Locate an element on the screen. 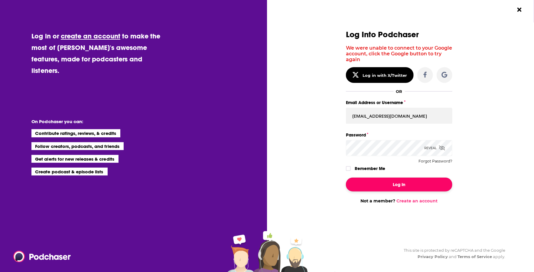 This screenshot has width=534, height=272. img: Podchaser - Follow, Share and Rate Podcasts is located at coordinates (42, 256).